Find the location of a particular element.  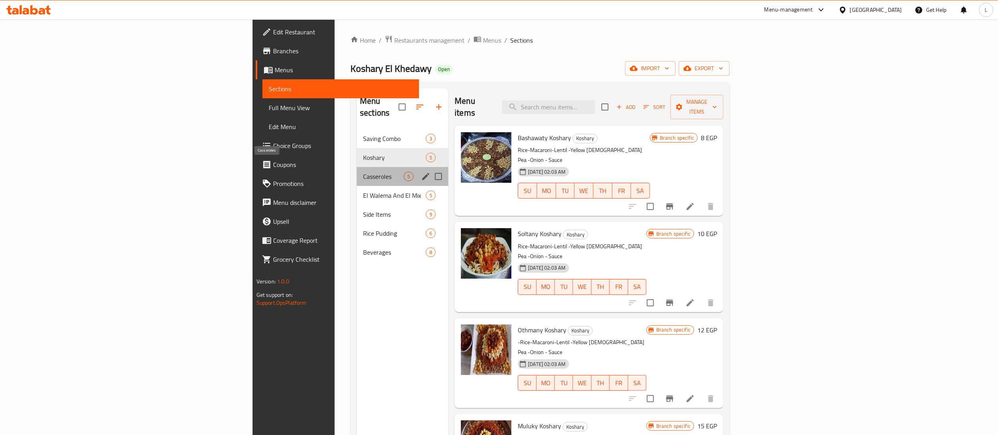

span: Casseroles is located at coordinates (383, 176).